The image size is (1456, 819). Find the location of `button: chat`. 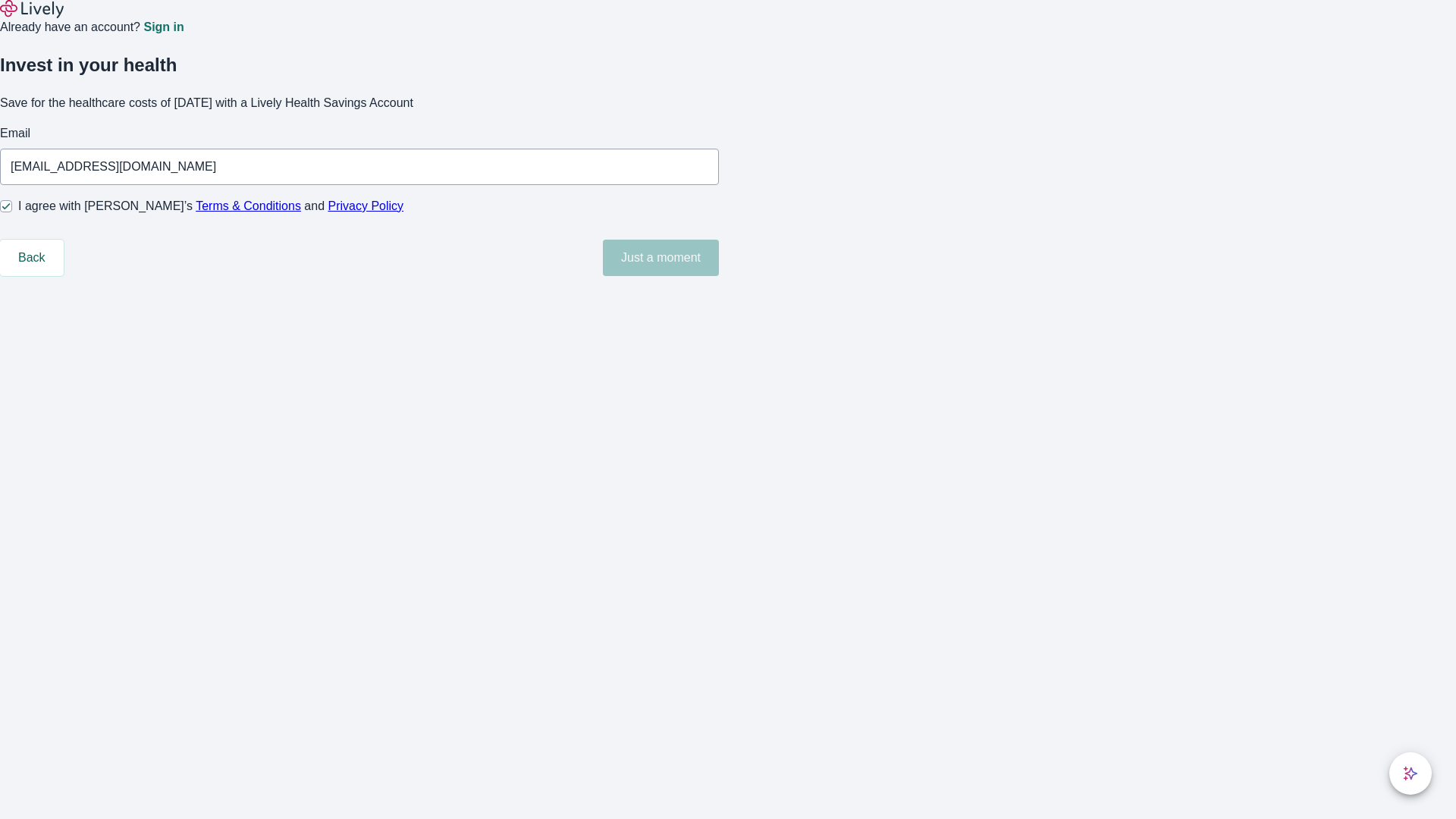

button: chat is located at coordinates (1410, 774).